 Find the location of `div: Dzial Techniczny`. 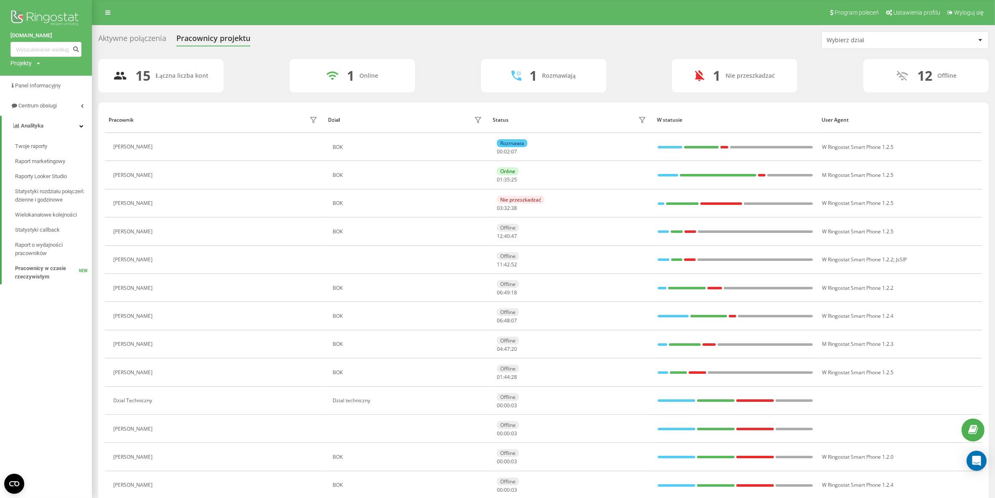

div: Dzial Techniczny is located at coordinates (134, 400).